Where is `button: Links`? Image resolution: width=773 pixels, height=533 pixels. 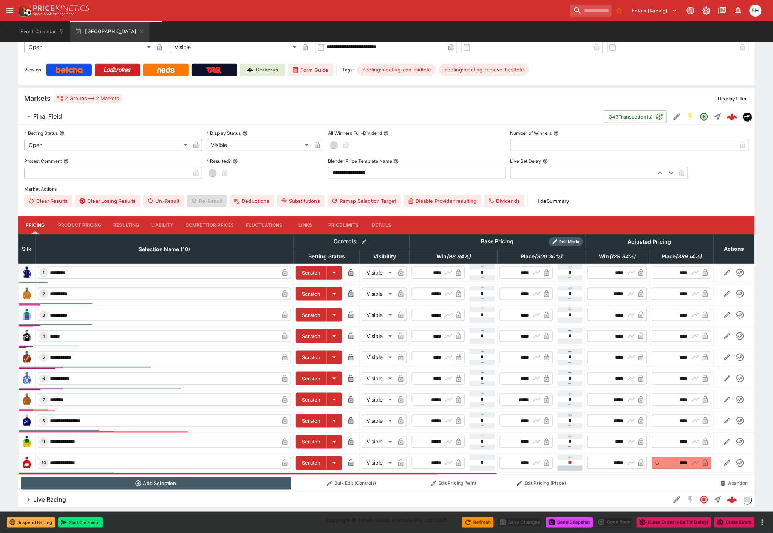 button: Links is located at coordinates (305, 225).